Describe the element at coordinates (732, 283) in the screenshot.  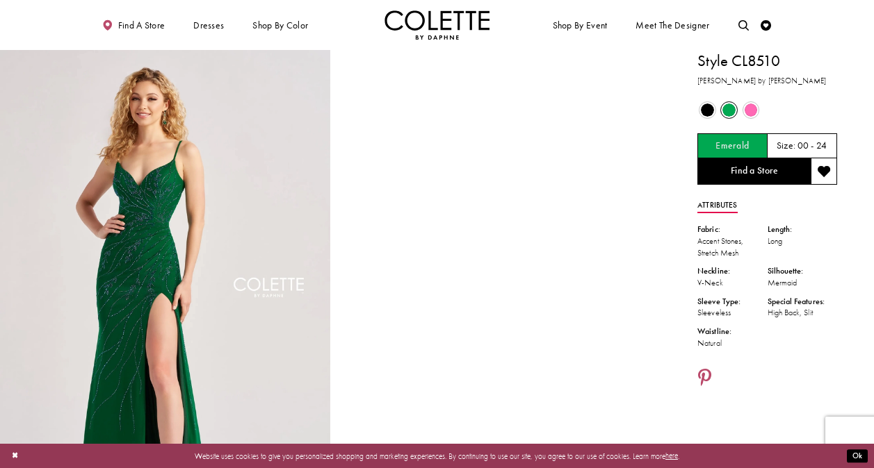
I see `div: V-Neck` at that location.